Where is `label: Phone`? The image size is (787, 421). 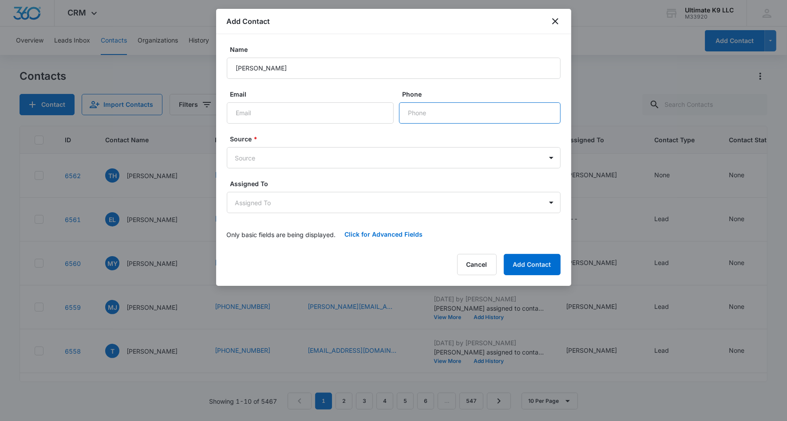 label: Phone is located at coordinates (483, 94).